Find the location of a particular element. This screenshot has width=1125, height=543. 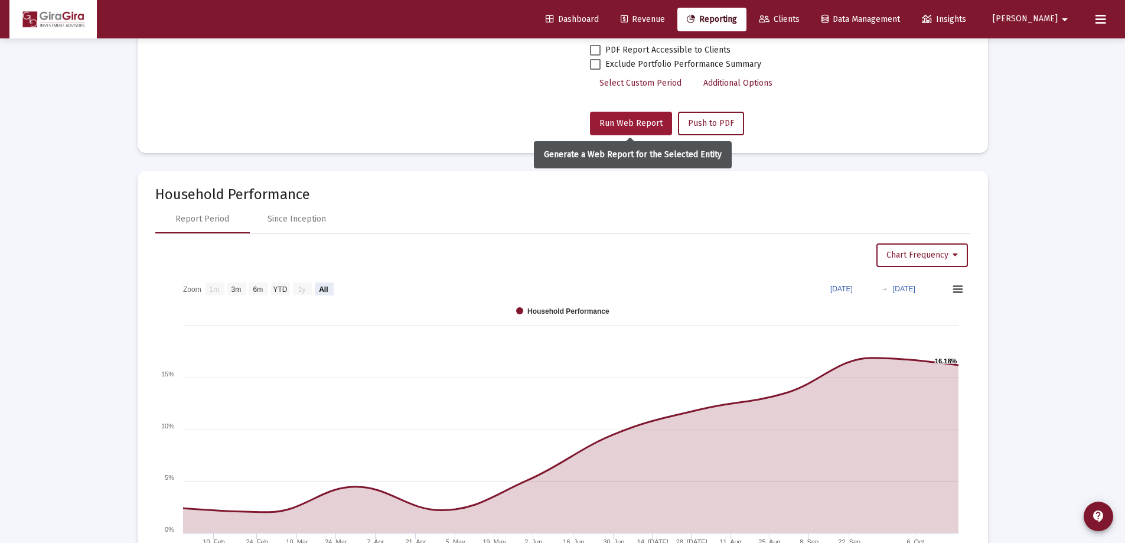

text: 16.18% is located at coordinates (946, 361).